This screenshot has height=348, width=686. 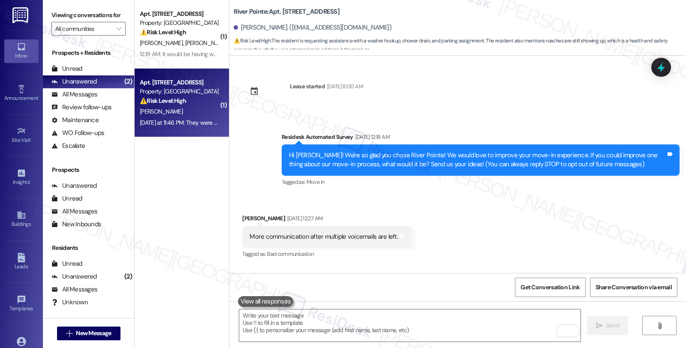 What do you see at coordinates (550, 287) in the screenshot?
I see `span: Get Conversation Link` at bounding box center [550, 287].